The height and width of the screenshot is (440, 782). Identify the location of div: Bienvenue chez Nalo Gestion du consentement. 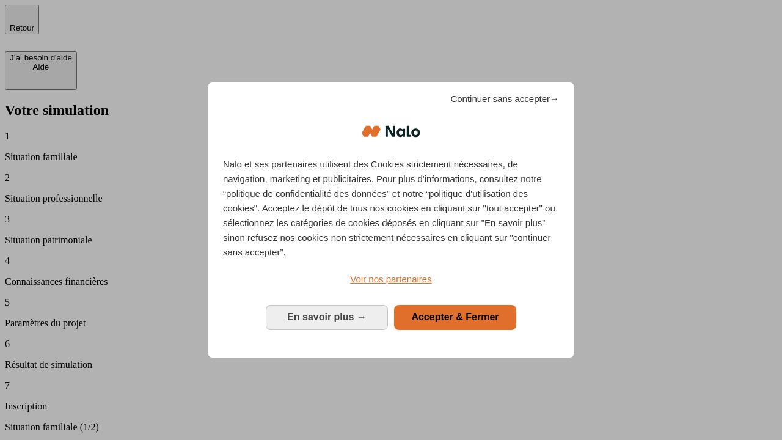
(391, 219).